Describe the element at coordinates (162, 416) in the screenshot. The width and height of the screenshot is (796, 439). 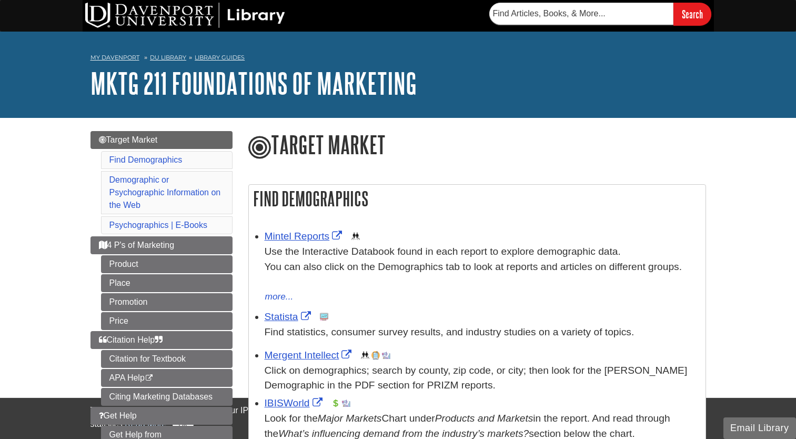
I see `a: Get Help` at that location.